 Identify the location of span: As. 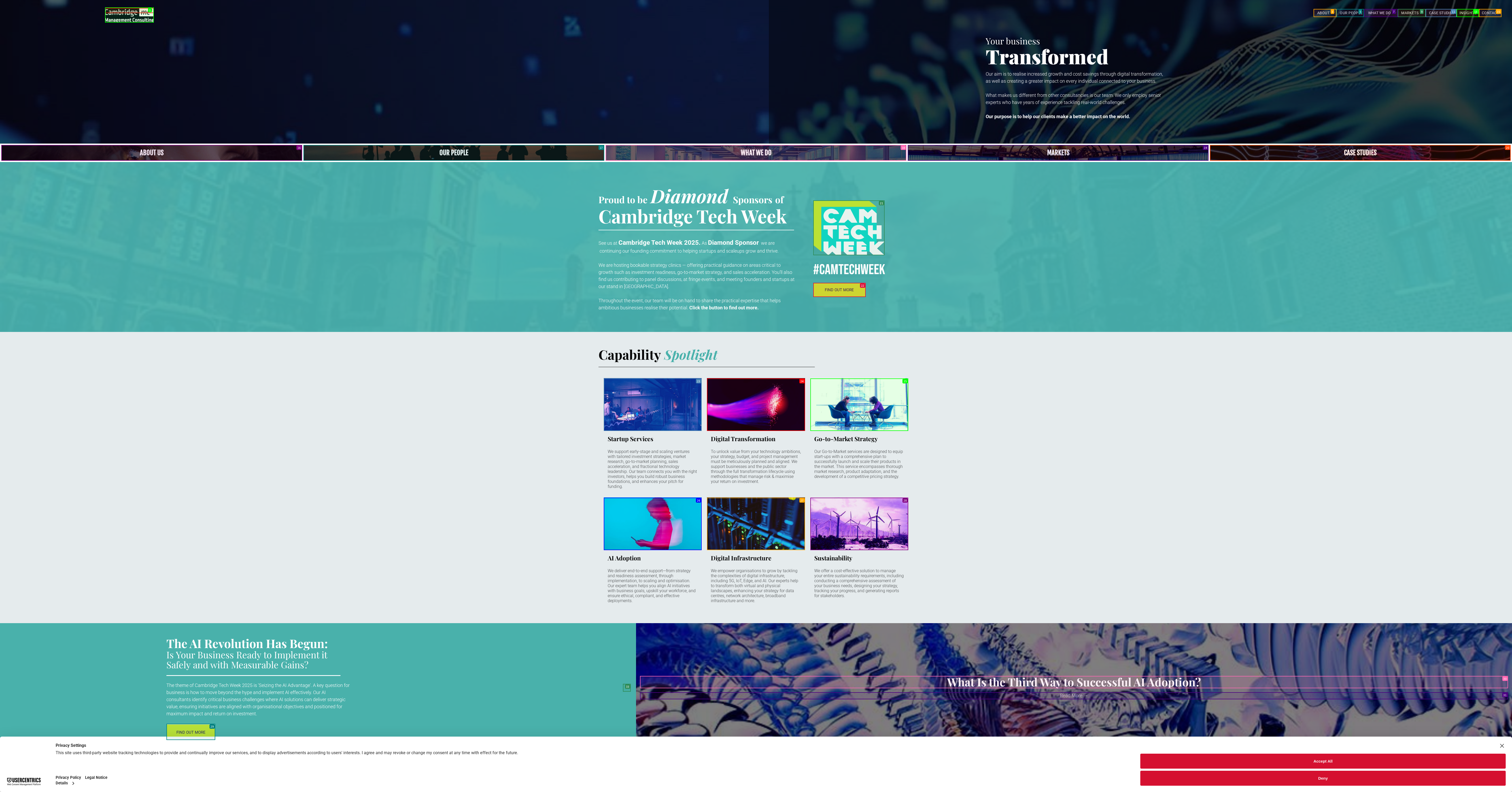
(704, 243).